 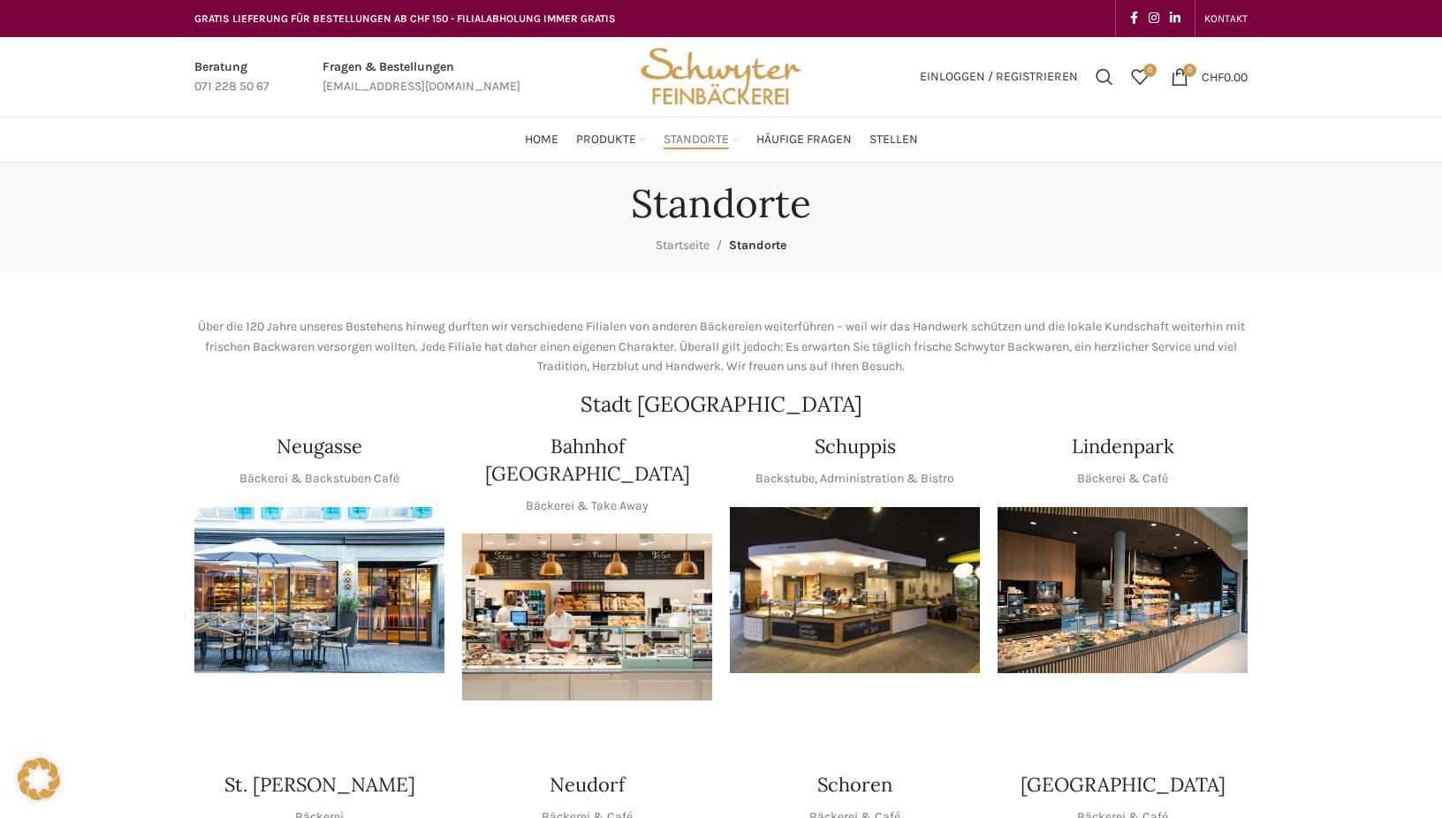 I want to click on a: KONTAKT, so click(x=1226, y=19).